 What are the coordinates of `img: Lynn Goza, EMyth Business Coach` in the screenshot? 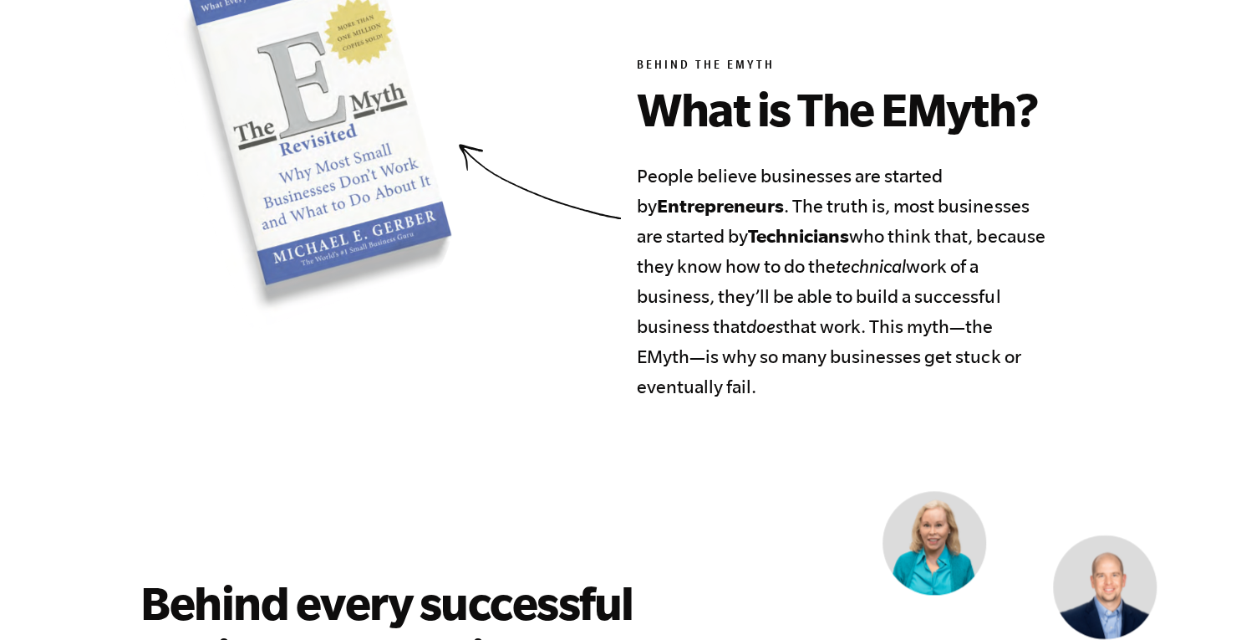 It's located at (935, 543).